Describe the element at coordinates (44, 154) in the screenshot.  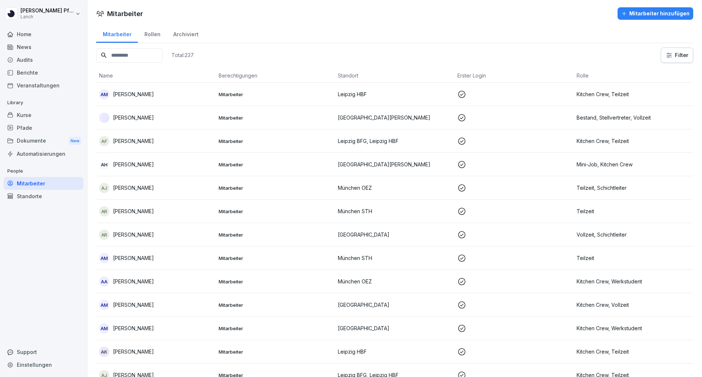
I see `div: Automatisierungen` at that location.